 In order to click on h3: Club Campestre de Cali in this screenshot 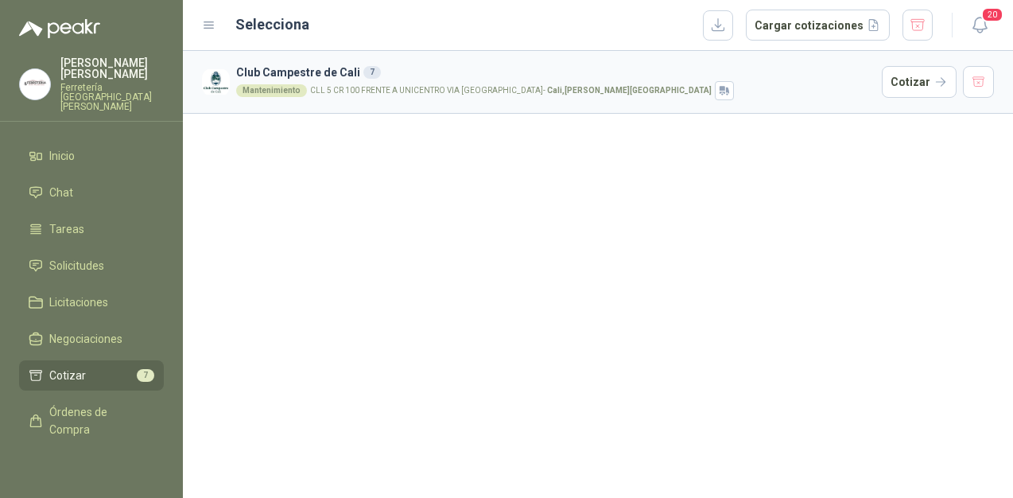, I will do `click(556, 72)`.